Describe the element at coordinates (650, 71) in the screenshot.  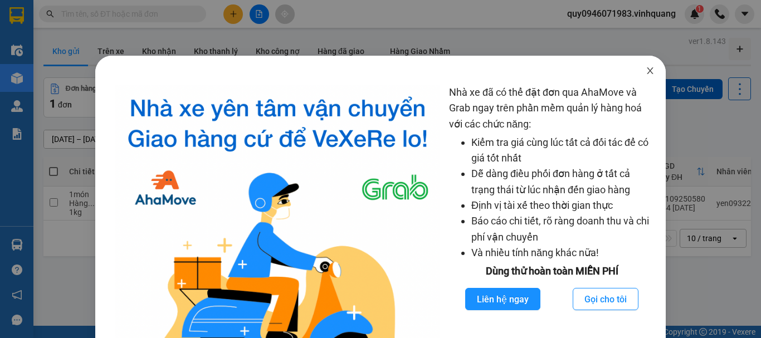
I see `button: Close` at that location.